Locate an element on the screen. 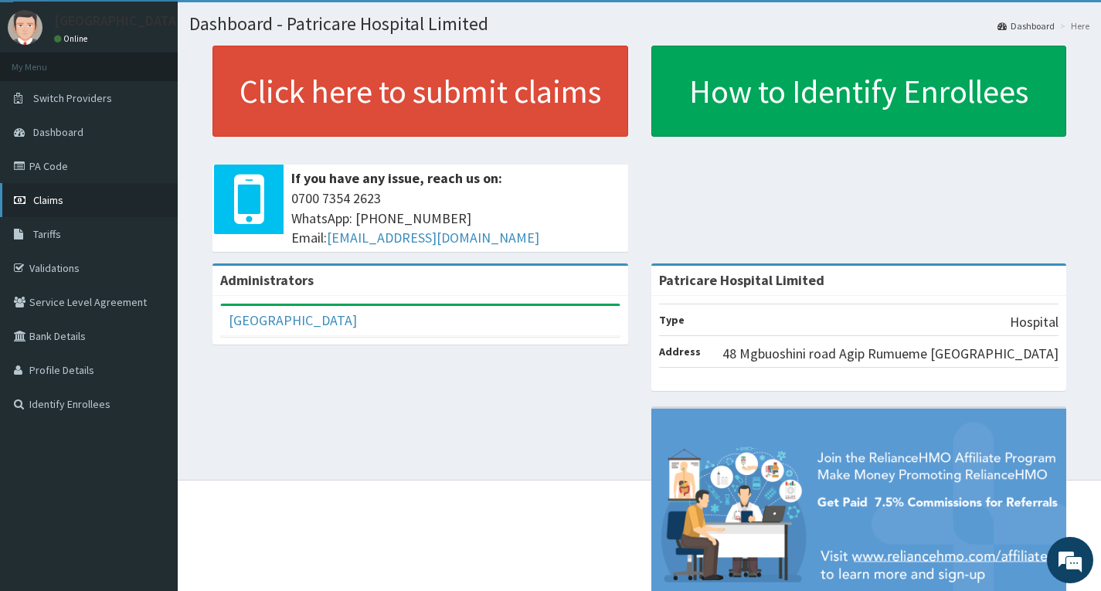 The image size is (1101, 591). b: Administrators is located at coordinates (267, 280).